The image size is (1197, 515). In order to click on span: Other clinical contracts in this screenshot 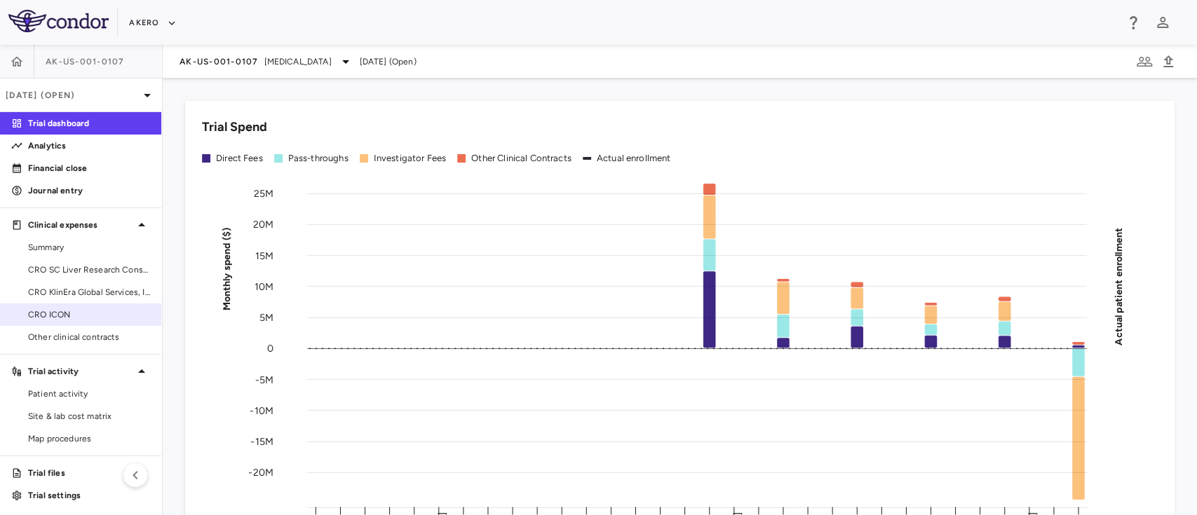, I will do `click(89, 337)`.